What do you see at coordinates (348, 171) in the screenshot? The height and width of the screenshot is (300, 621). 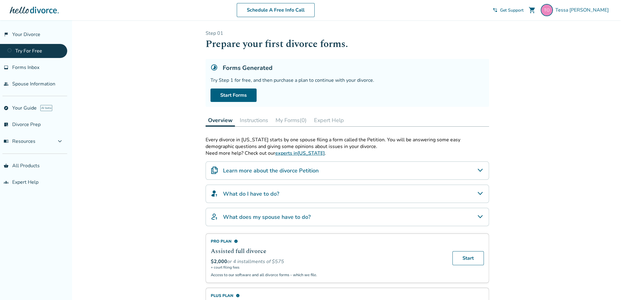 I see `div: Learn more about the divorce Petition` at bounding box center [348, 171].